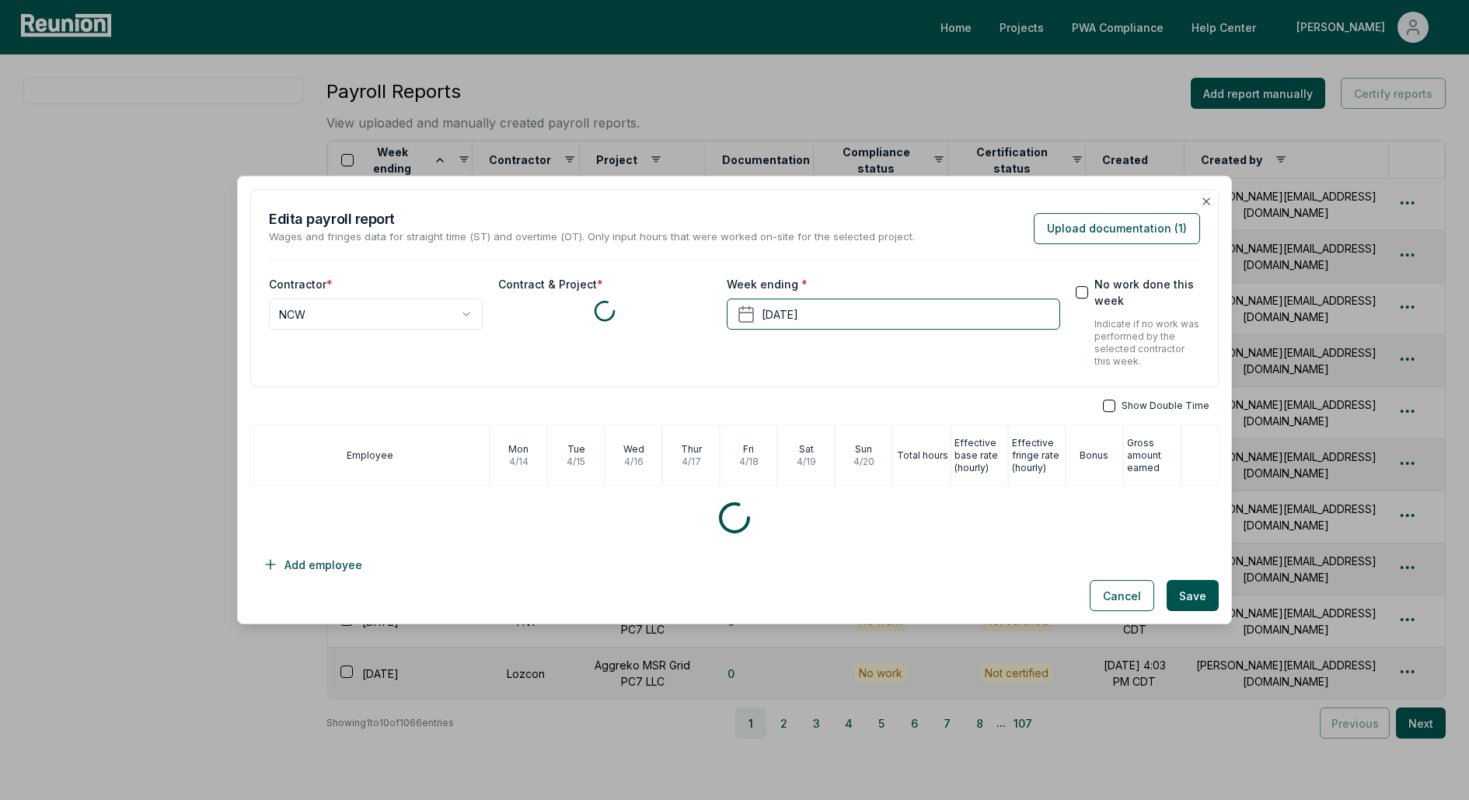 The image size is (1469, 800). What do you see at coordinates (550, 284) in the screenshot?
I see `label: Contract & Project` at bounding box center [550, 284].